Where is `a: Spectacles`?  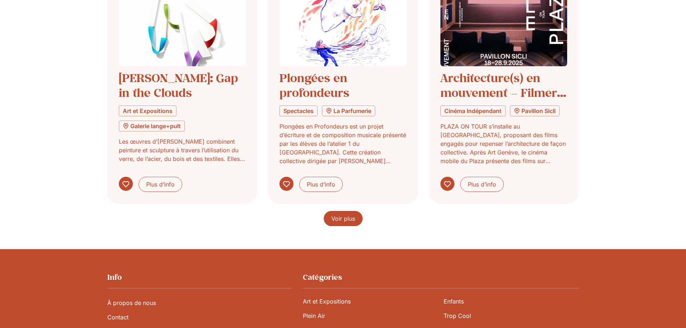
a: Spectacles is located at coordinates (298, 111).